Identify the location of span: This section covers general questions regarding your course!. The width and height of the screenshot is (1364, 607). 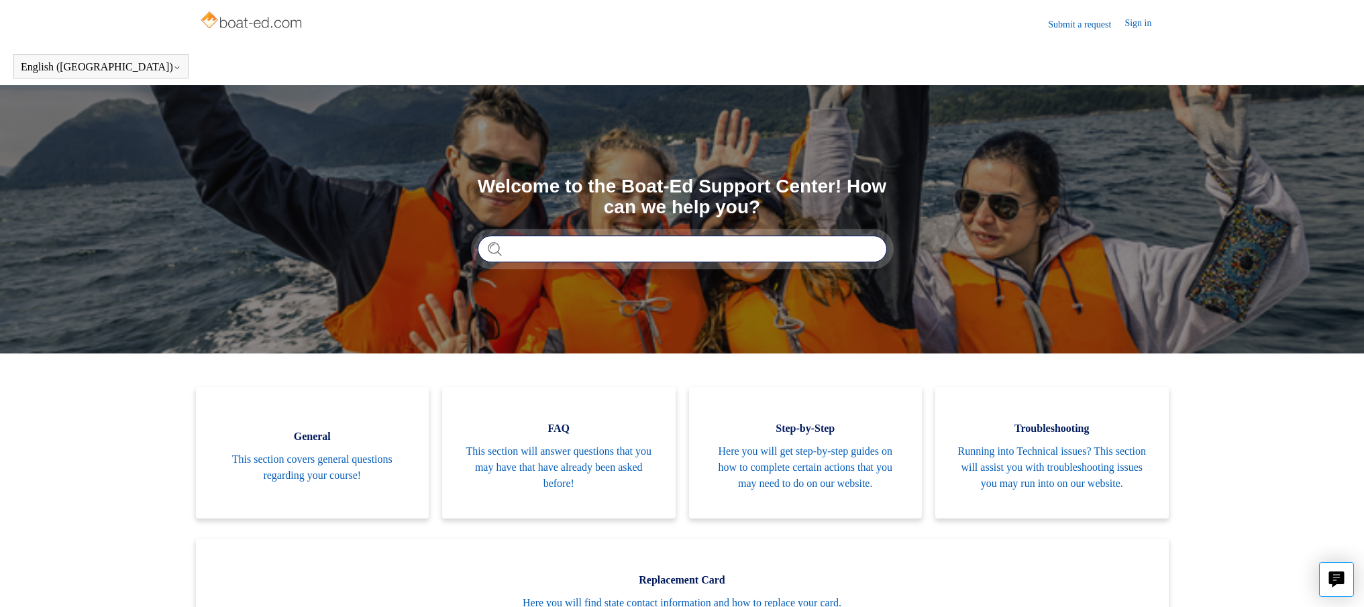
(313, 467).